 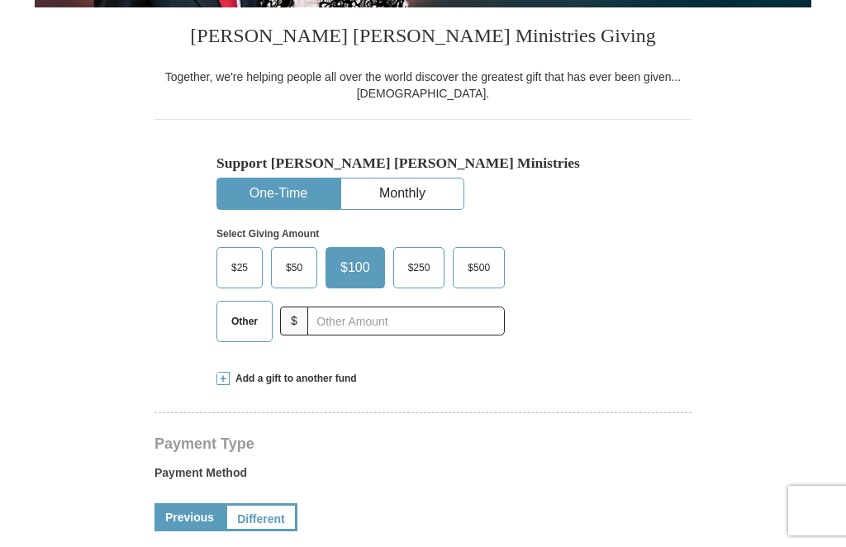 I want to click on input: Other Amount, so click(x=406, y=321).